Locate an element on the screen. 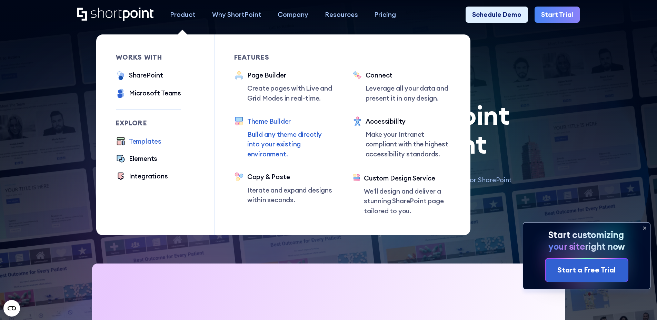 The image size is (657, 320). div: Connect is located at coordinates (408, 75).